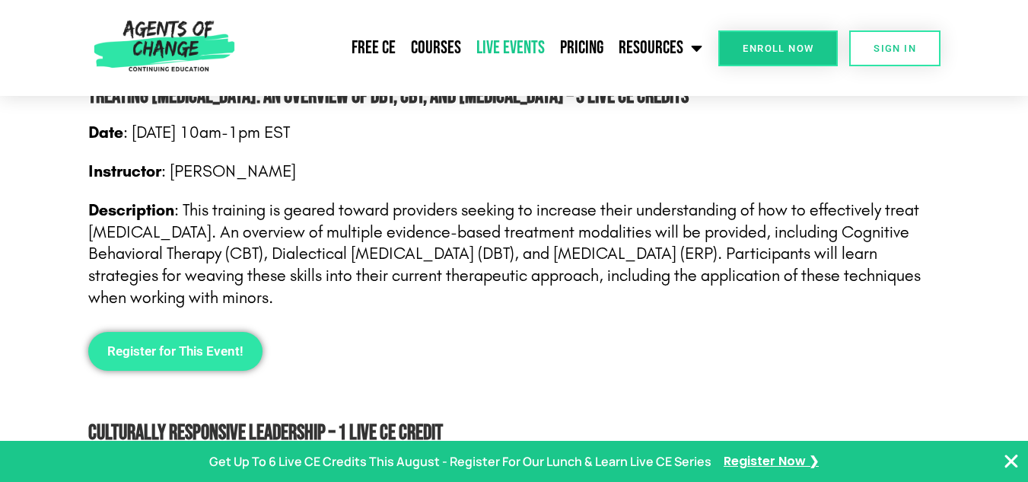 The height and width of the screenshot is (482, 1028). I want to click on span: Register Now ❯, so click(771, 461).